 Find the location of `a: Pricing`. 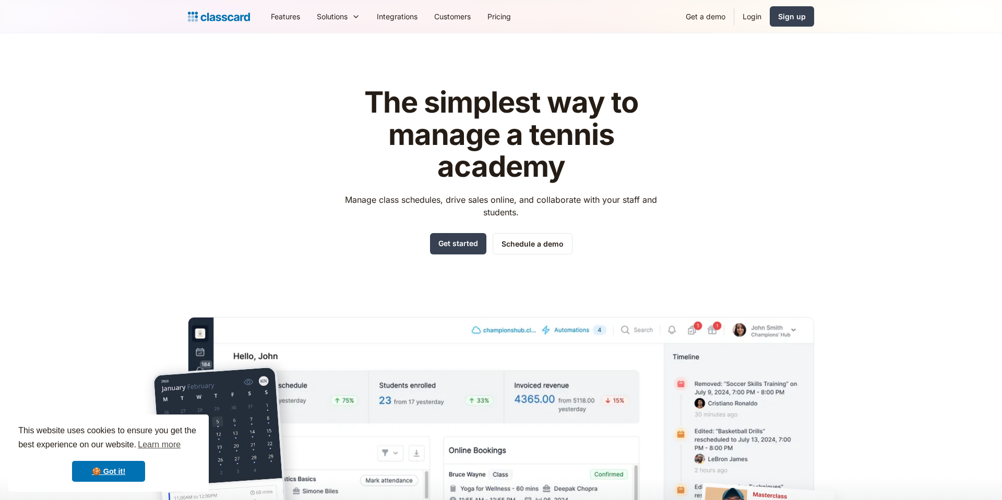

a: Pricing is located at coordinates (499, 16).